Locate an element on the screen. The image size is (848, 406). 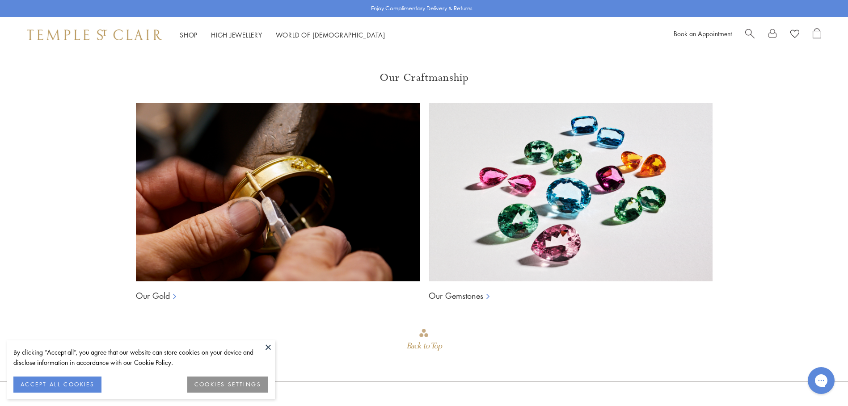
h3: Our Craftmanship is located at coordinates (424, 78).